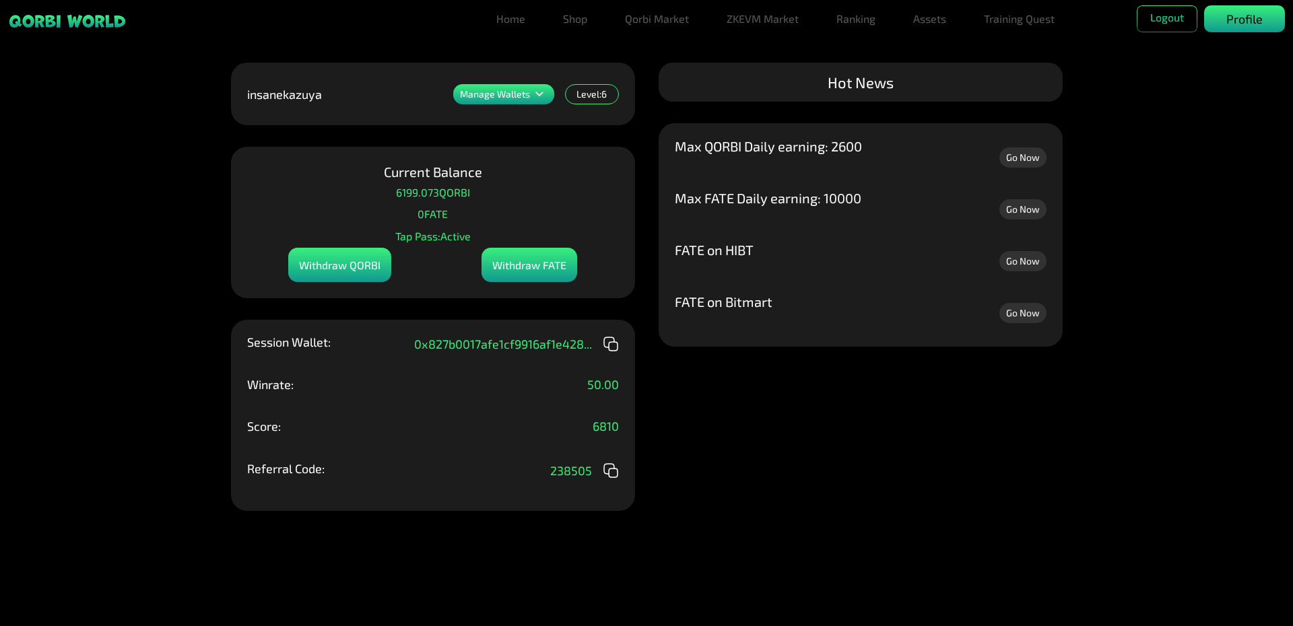 Image resolution: width=1293 pixels, height=626 pixels. What do you see at coordinates (433, 236) in the screenshot?
I see `p: Tap Pass: Active` at bounding box center [433, 236].